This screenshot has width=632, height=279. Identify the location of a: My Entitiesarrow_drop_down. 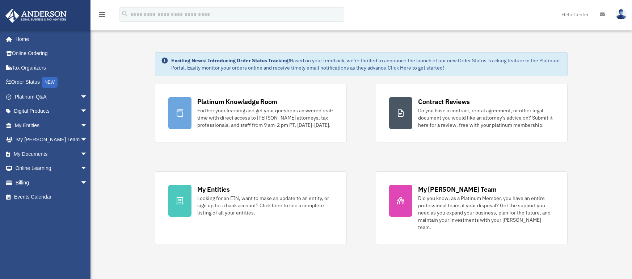
(52, 125).